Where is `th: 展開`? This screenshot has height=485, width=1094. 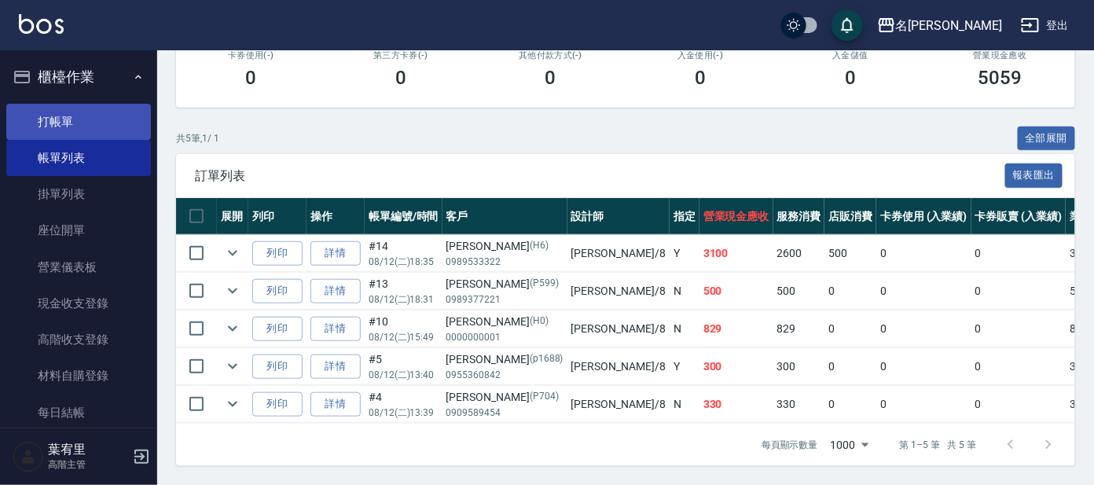
th: 展開 is located at coordinates (233, 216).